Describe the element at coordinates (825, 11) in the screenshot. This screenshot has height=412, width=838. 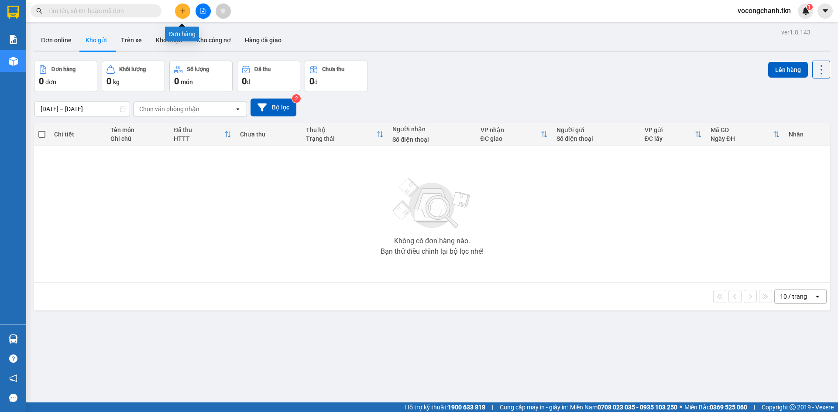
I see `button: caret-down` at that location.